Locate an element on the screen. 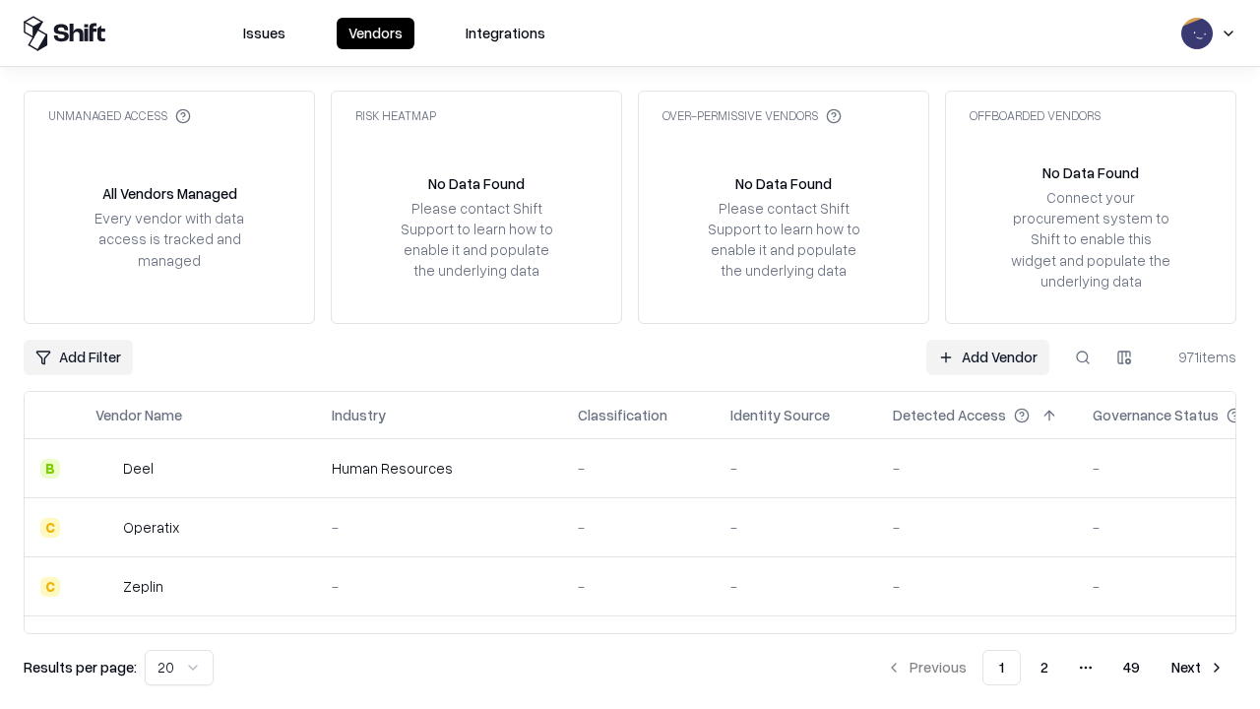 Image resolution: width=1260 pixels, height=709 pixels. div: Deel is located at coordinates (138, 468).